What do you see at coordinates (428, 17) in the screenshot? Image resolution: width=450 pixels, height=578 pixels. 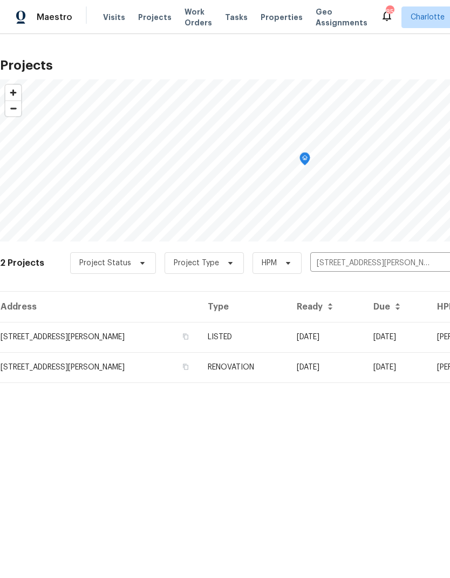 I see `span: Charlotte` at bounding box center [428, 17].